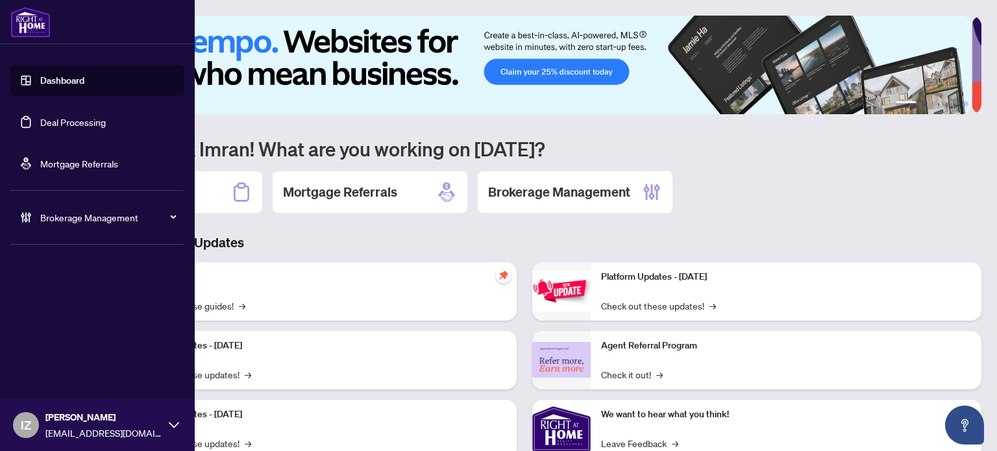  I want to click on span: pushpin, so click(504, 275).